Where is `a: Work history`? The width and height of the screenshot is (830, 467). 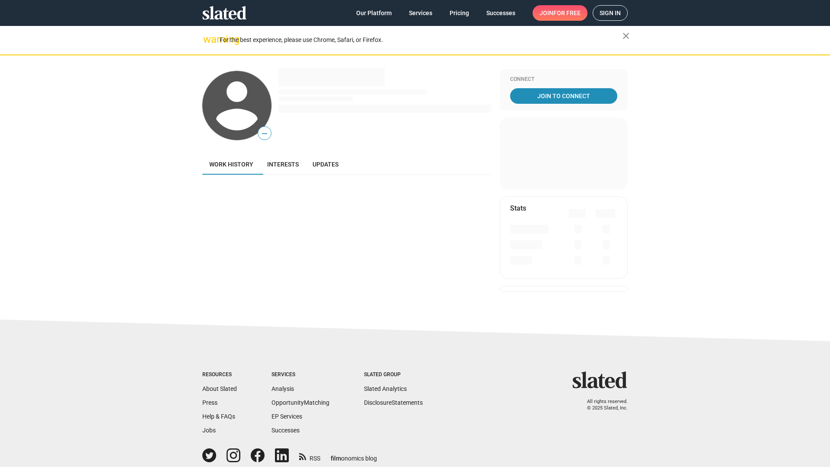
a: Work history is located at coordinates (231, 164).